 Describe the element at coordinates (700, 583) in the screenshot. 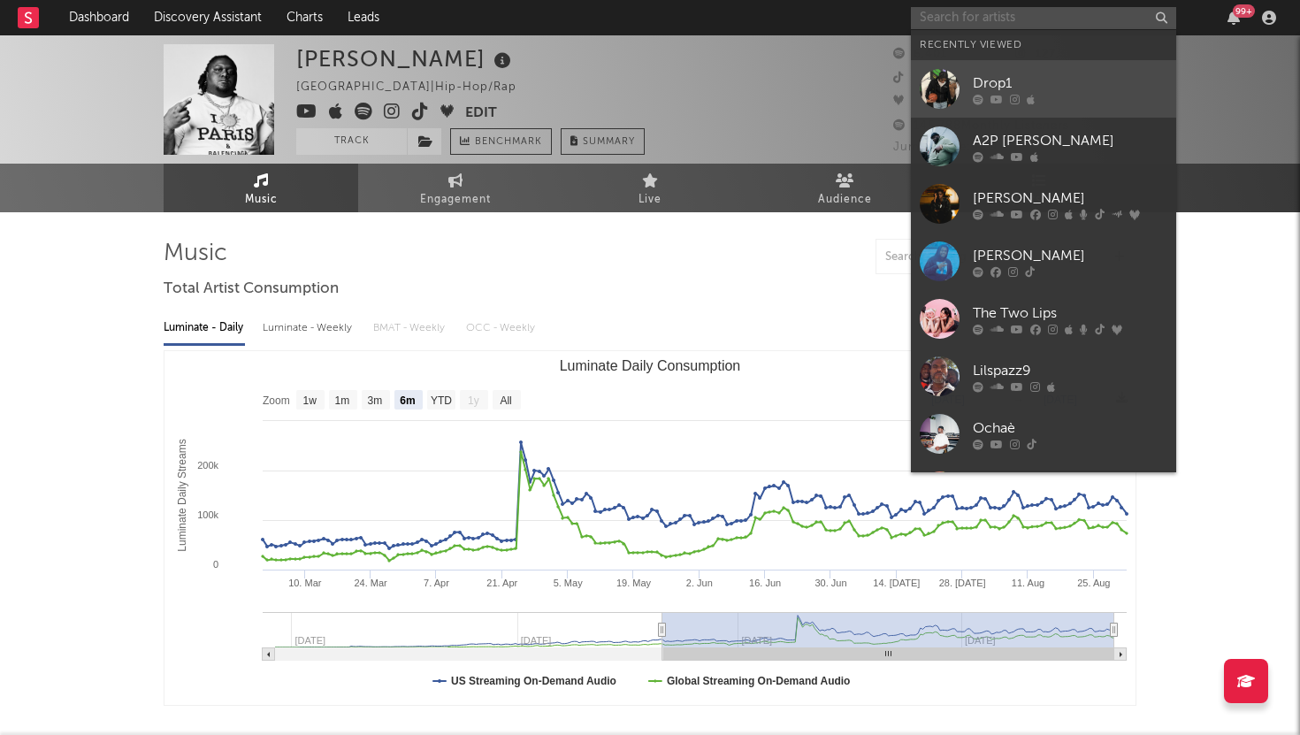

I see `text: 2. Jun` at that location.